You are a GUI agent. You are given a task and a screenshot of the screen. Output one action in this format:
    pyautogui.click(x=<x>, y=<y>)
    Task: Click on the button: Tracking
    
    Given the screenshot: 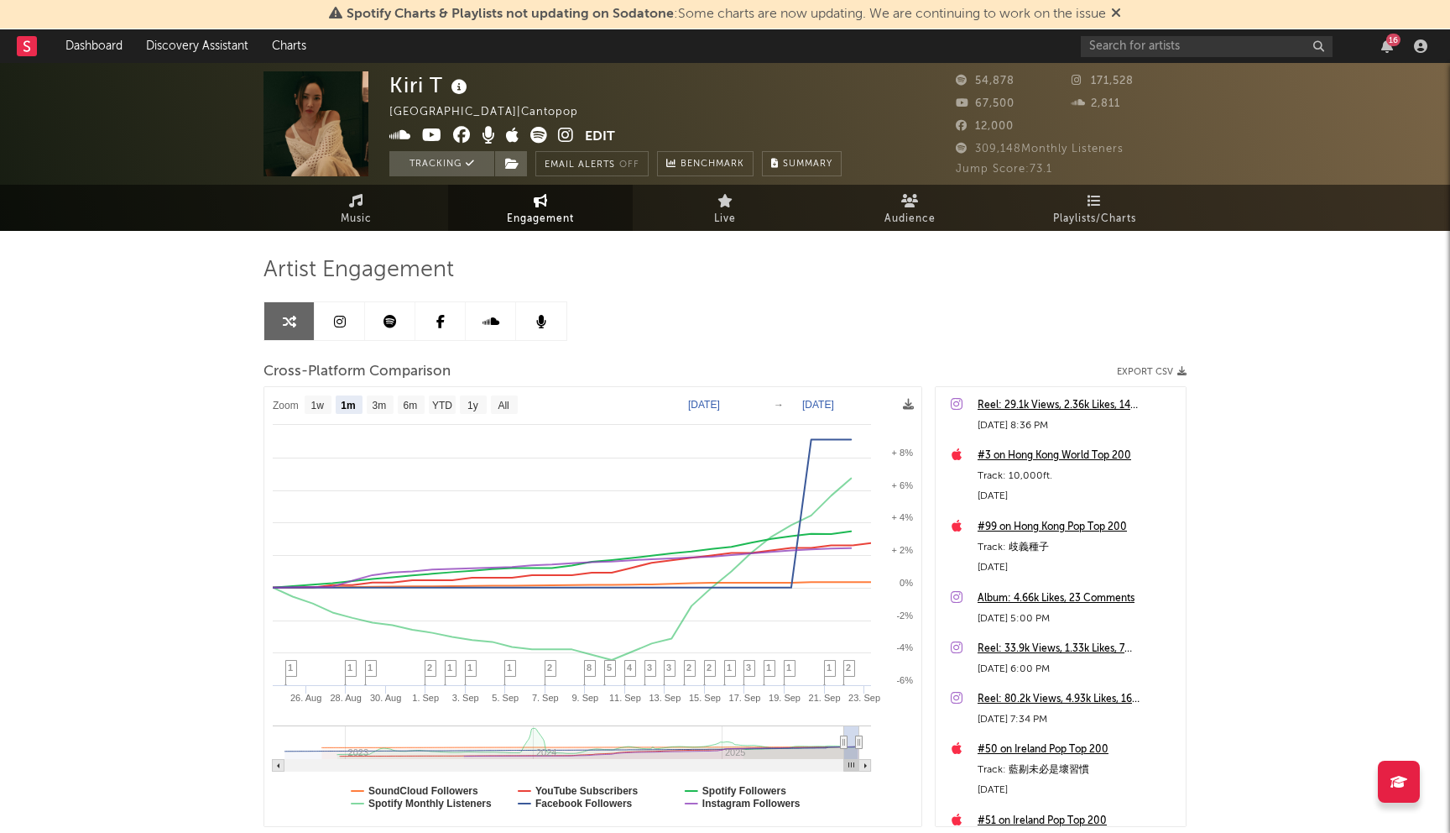 What is the action you would take?
    pyautogui.click(x=442, y=164)
    